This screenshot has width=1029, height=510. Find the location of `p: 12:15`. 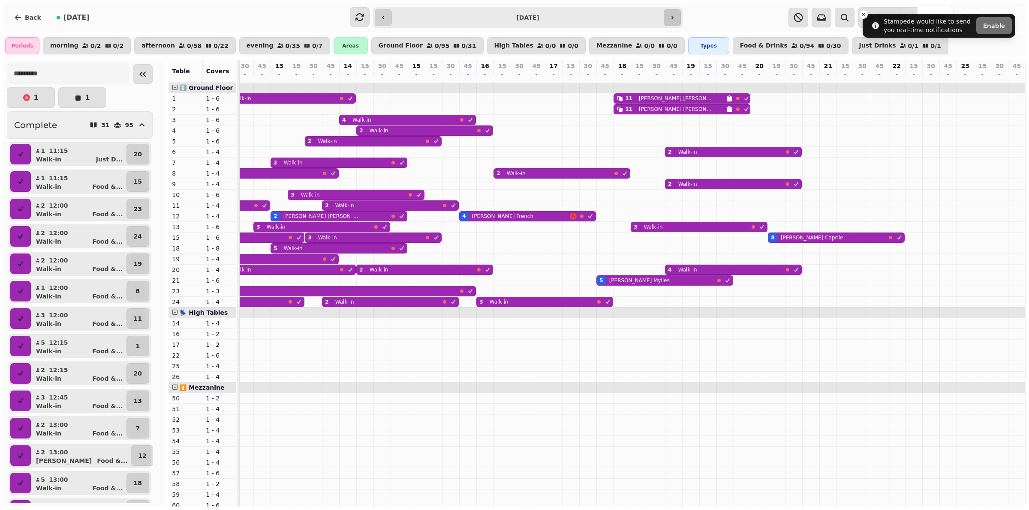

p: 12:15 is located at coordinates (58, 370).